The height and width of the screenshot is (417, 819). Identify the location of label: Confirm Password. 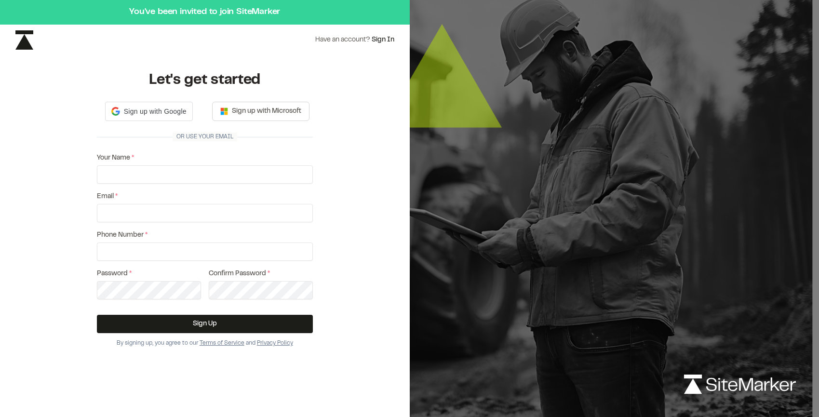
(261, 274).